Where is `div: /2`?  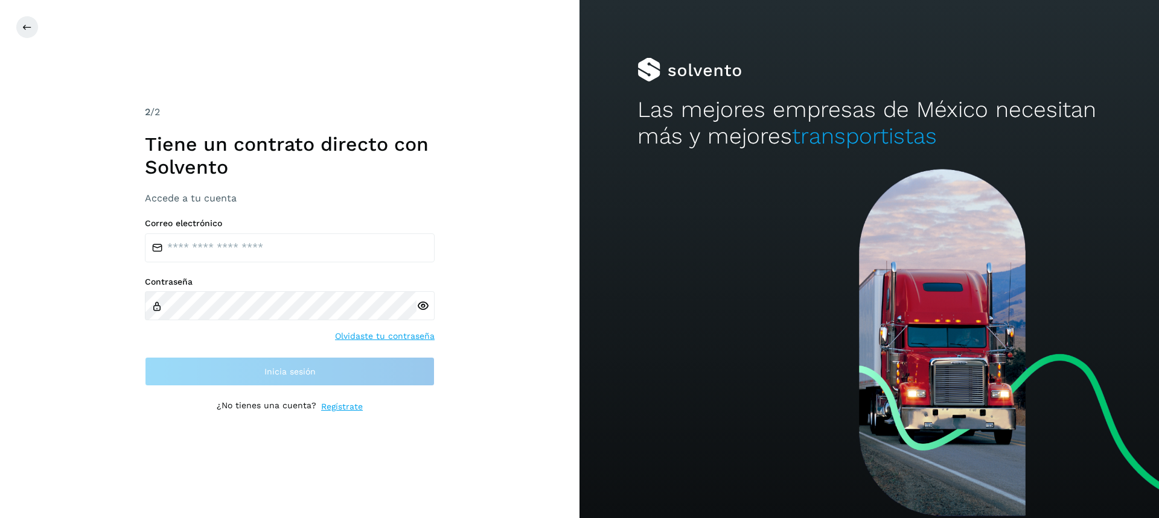
div: /2 is located at coordinates (290, 112).